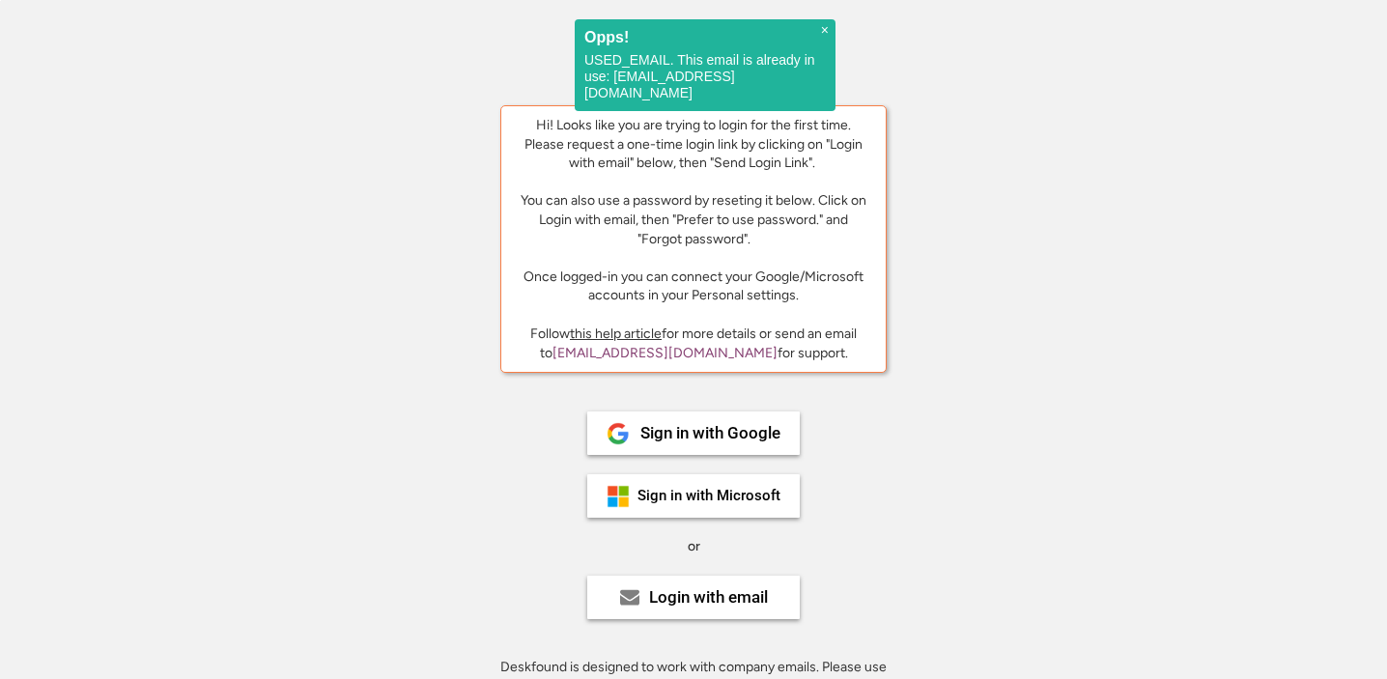 This screenshot has height=679, width=1387. What do you see at coordinates (705, 37) in the screenshot?
I see `h2: Opps!` at bounding box center [705, 37].